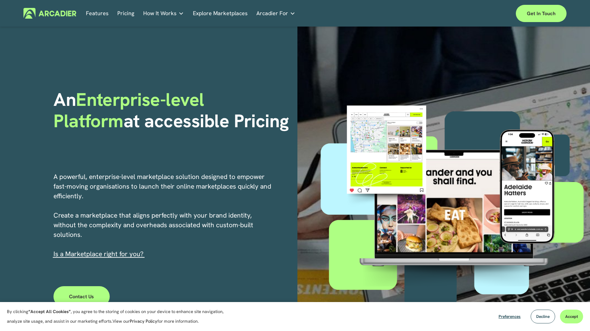  Describe the element at coordinates (50, 13) in the screenshot. I see `img: Arcadier` at that location.